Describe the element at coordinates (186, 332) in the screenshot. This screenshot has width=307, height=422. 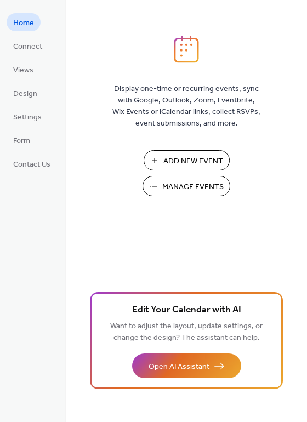
I see `span: Want to adjust the layout, update settings, or change the design? The assistant can help.` at that location.